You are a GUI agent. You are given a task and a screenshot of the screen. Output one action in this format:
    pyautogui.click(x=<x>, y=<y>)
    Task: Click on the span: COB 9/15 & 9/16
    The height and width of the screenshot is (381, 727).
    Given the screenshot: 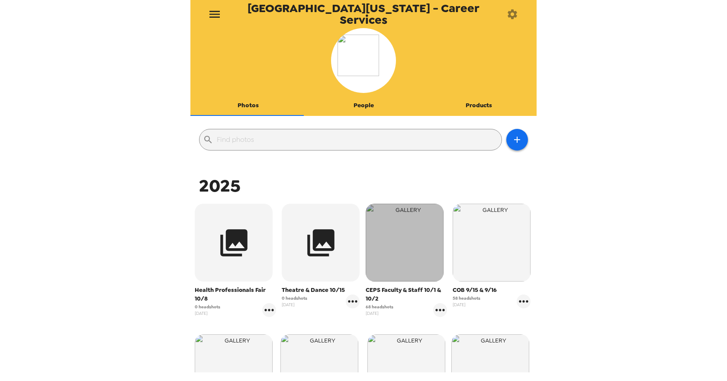 What is the action you would take?
    pyautogui.click(x=492, y=290)
    